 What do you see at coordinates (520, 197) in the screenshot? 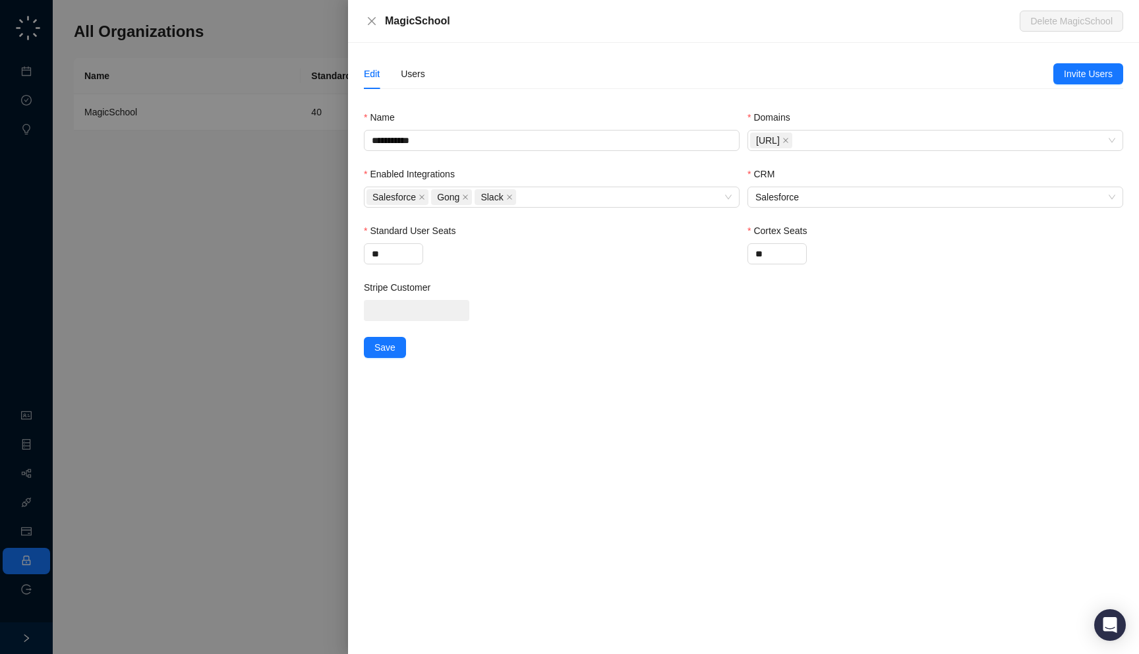
I see `input: Enabled Integrations` at bounding box center [520, 197].